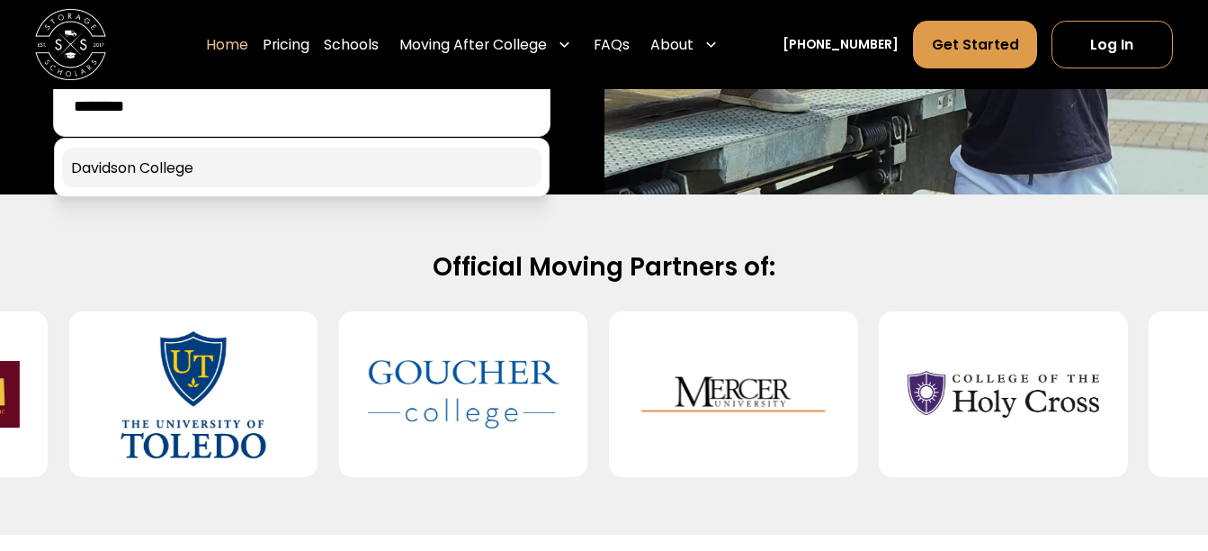  What do you see at coordinates (612, 44) in the screenshot?
I see `a: FAQs` at bounding box center [612, 44].